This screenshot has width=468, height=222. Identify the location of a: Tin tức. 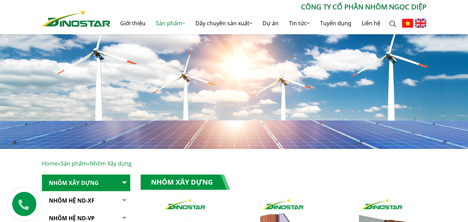
(300, 23).